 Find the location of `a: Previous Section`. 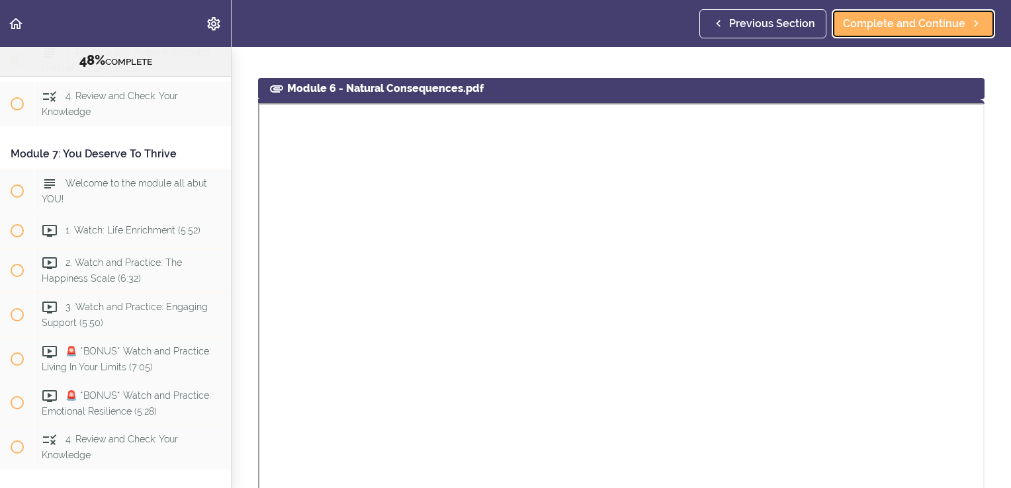

a: Previous Section is located at coordinates (763, 24).